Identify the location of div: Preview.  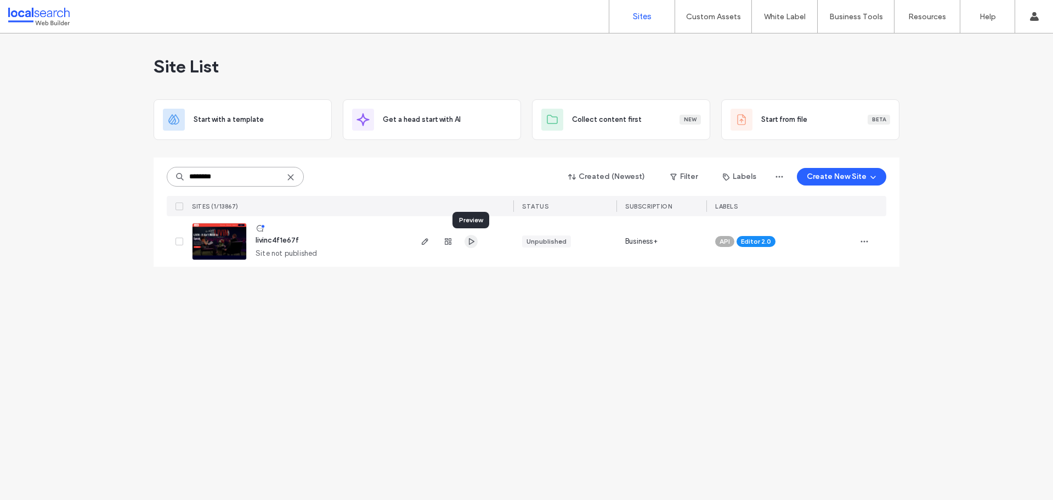
(470, 220).